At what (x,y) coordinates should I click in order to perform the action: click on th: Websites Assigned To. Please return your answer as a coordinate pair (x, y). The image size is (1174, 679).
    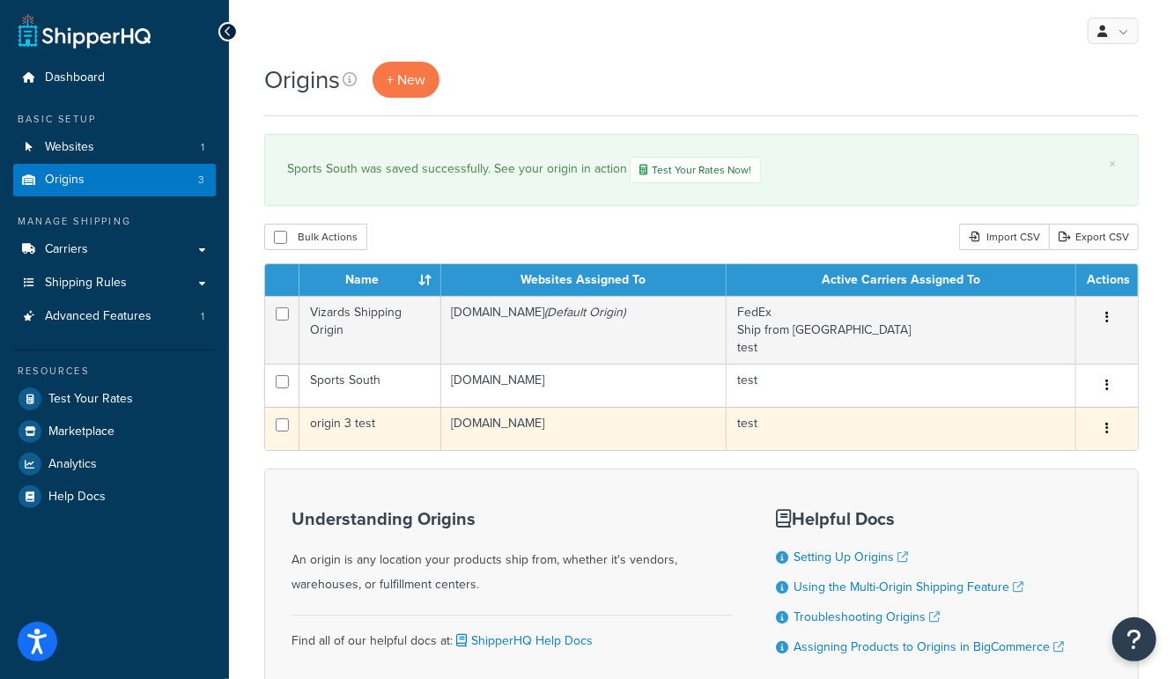
    Looking at the image, I should click on (584, 280).